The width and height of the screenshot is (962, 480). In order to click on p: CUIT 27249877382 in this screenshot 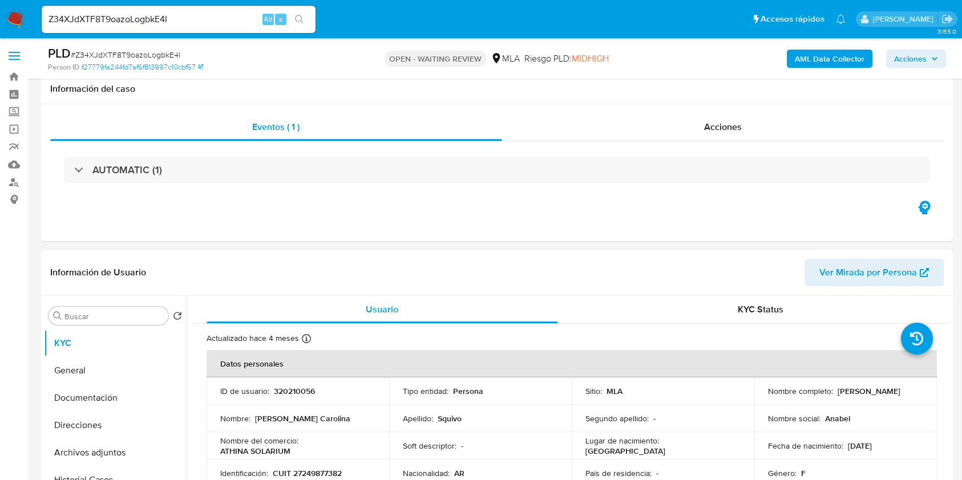, I will do `click(307, 473)`.